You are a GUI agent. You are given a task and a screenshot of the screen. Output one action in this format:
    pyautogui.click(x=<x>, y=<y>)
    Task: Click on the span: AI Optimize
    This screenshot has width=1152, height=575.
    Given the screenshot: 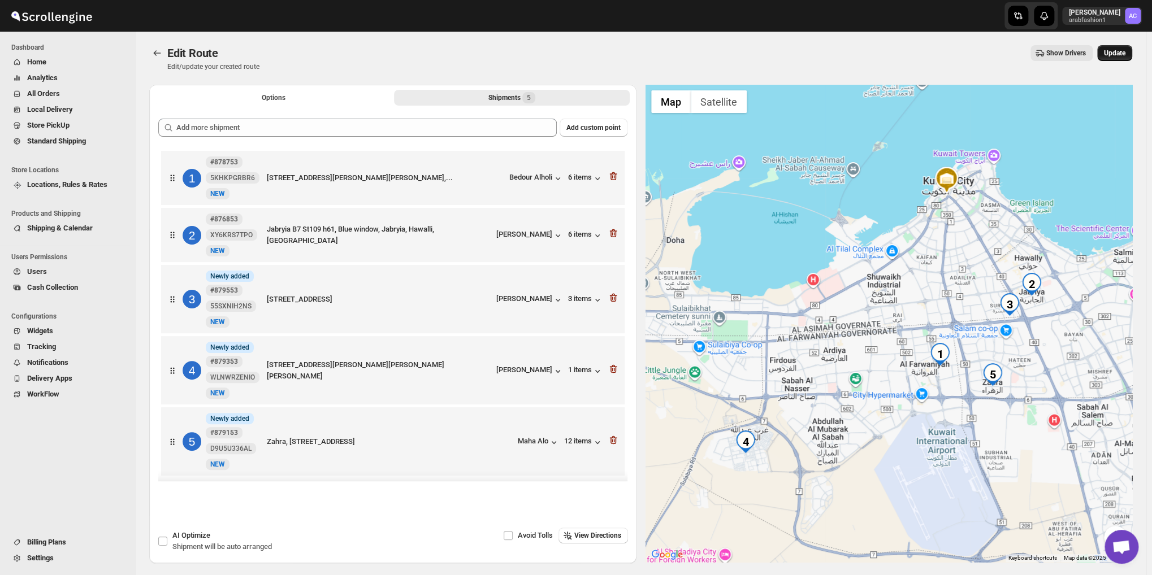 What is the action you would take?
    pyautogui.click(x=191, y=535)
    